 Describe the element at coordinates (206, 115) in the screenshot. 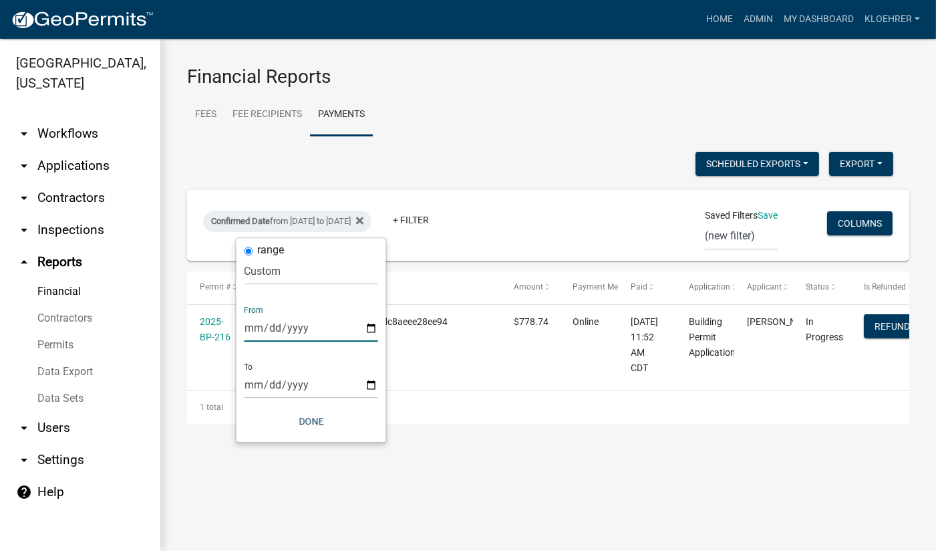

I see `a: Fees` at that location.